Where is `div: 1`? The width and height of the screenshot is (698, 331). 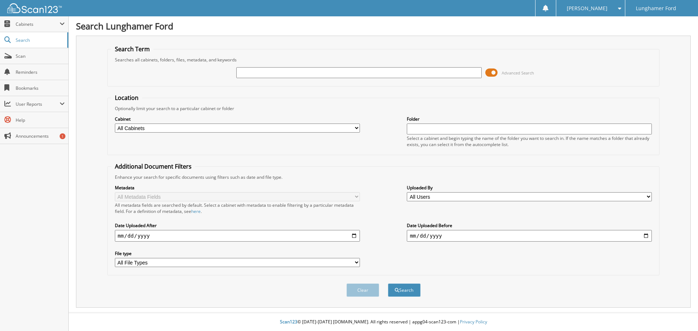
div: 1 is located at coordinates (63, 136).